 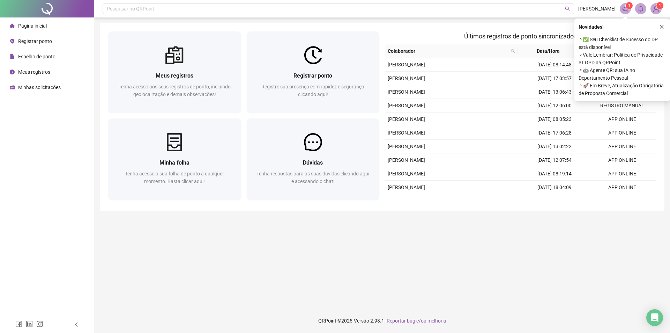 I want to click on span: schedule, so click(x=12, y=87).